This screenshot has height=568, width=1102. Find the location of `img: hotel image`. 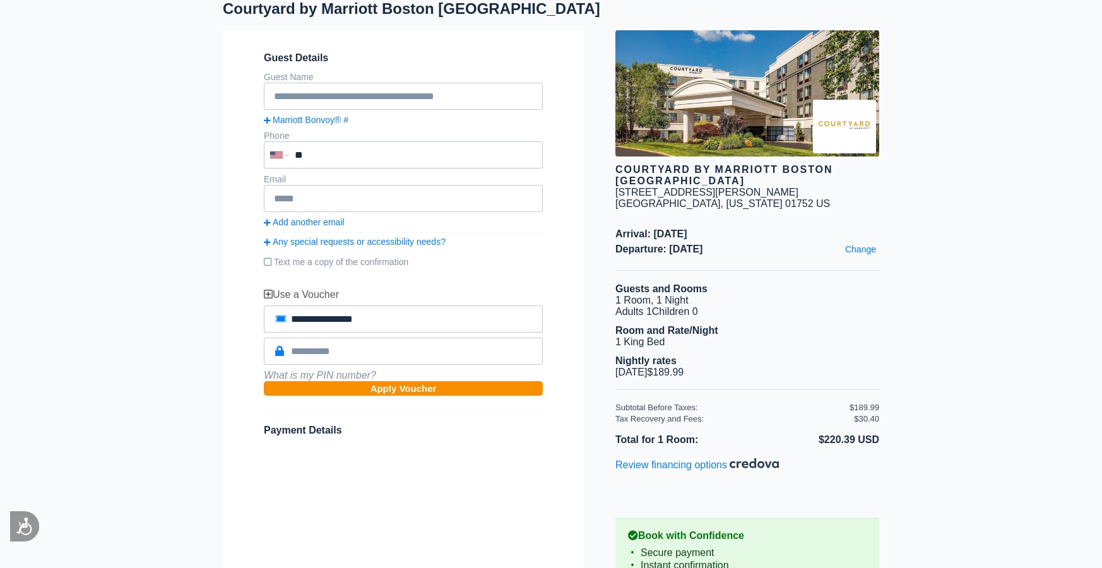

img: hotel image is located at coordinates (748, 93).